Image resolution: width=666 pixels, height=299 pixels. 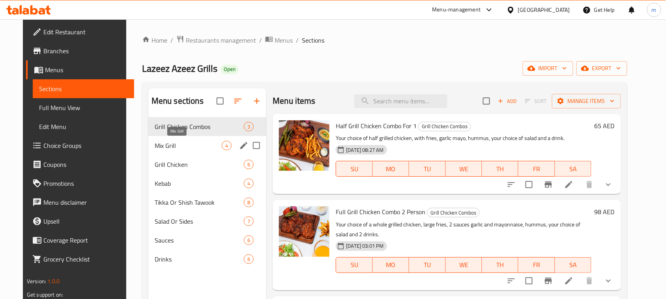 I want to click on span: Lazeez Azeez Grills, so click(x=179, y=68).